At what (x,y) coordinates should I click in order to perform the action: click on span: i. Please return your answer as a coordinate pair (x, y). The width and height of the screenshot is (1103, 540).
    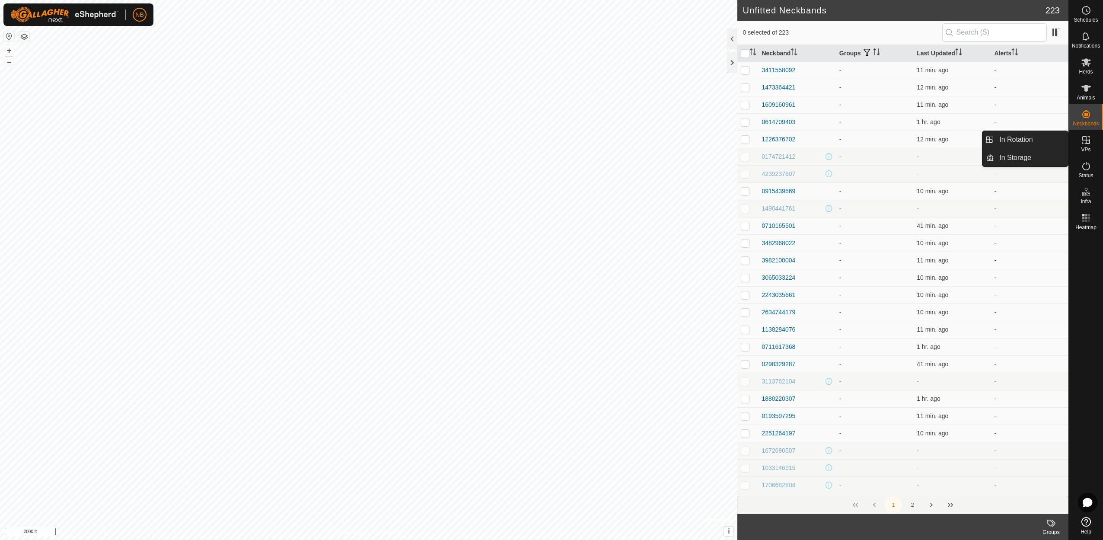
    Looking at the image, I should click on (729, 531).